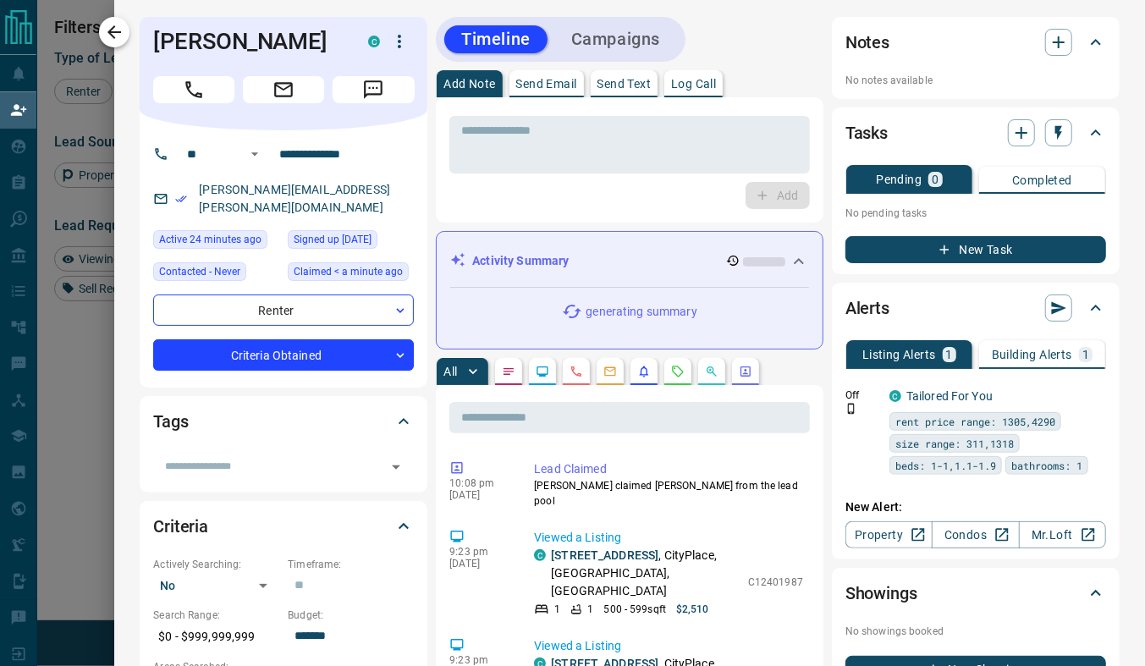 This screenshot has width=1145, height=666. What do you see at coordinates (1032, 355) in the screenshot?
I see `p: Building Alerts` at bounding box center [1032, 355].